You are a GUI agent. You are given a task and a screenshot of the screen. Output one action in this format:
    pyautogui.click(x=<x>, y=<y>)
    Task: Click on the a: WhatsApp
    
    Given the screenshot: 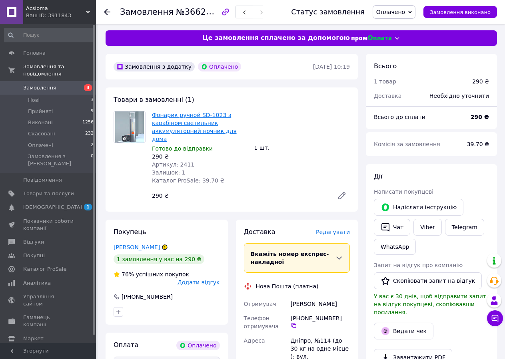 What is the action you would take?
    pyautogui.click(x=394, y=247)
    